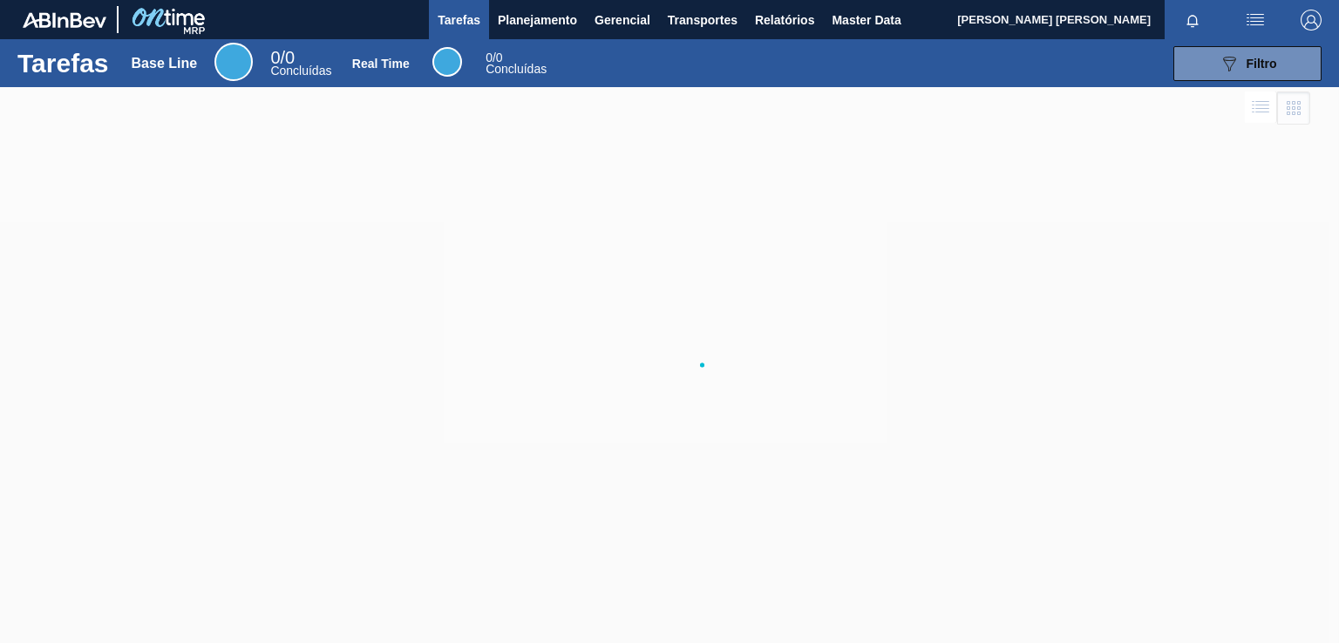 Image resolution: width=1339 pixels, height=643 pixels. I want to click on img: Logout, so click(1311, 20).